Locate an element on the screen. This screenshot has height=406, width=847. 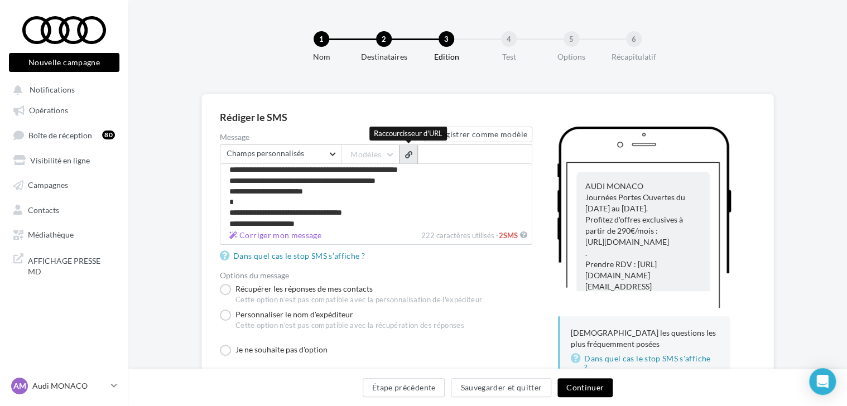
a: Contacts is located at coordinates (64, 209).